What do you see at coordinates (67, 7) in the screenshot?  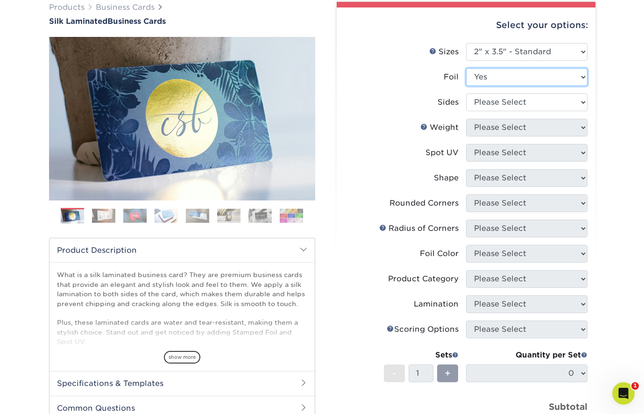 I see `a: Products` at bounding box center [67, 7].